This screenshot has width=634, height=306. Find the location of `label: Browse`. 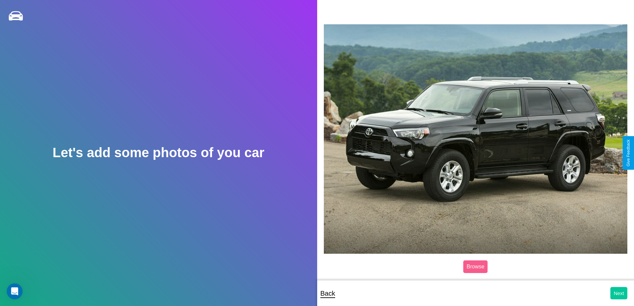

label: Browse is located at coordinates (475, 267).